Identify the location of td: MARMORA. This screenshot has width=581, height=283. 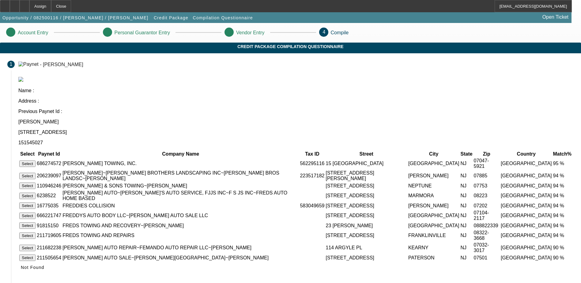
(434, 196).